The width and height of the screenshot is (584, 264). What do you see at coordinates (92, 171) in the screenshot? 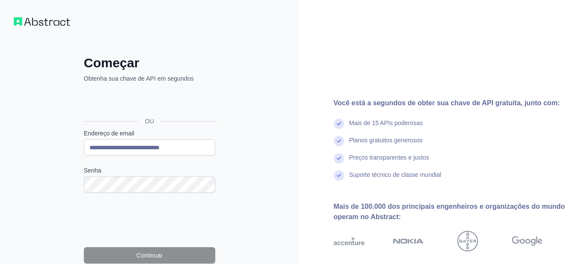
I see `font: Senha` at bounding box center [92, 171].